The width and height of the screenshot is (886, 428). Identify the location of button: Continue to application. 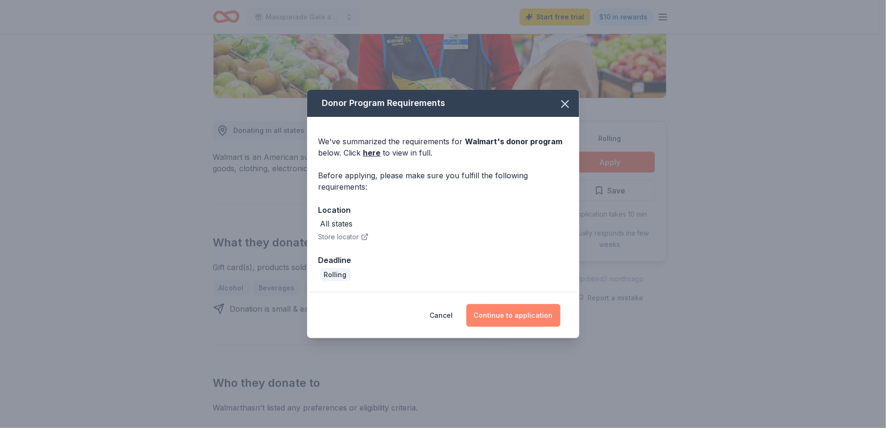
(513, 315).